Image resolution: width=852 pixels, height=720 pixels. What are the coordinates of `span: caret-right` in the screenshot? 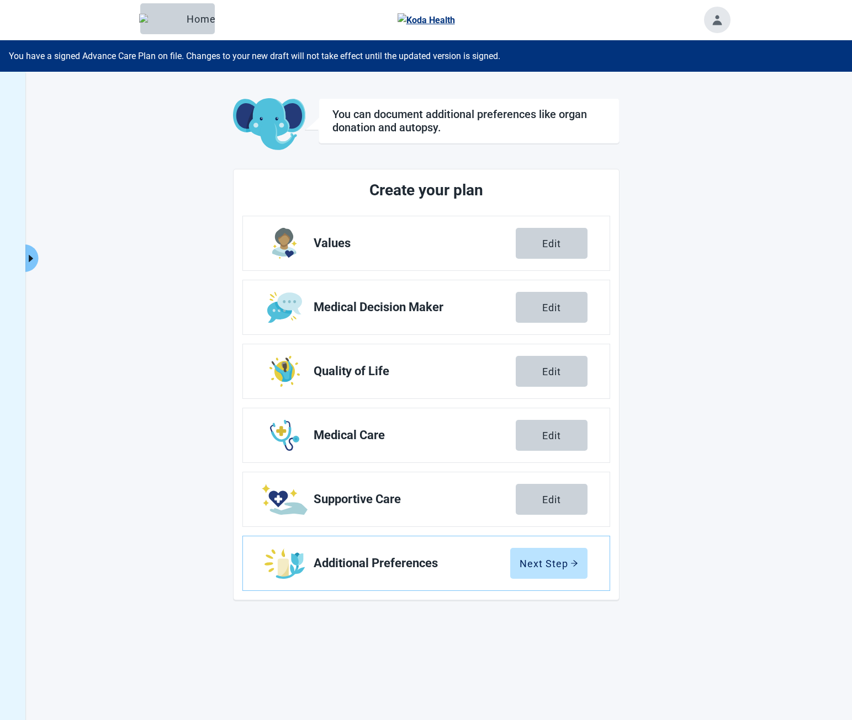 It's located at (30, 258).